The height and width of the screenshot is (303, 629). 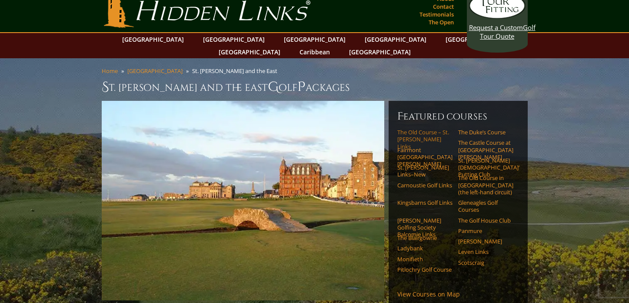 I want to click on a: Testimonials, so click(x=437, y=14).